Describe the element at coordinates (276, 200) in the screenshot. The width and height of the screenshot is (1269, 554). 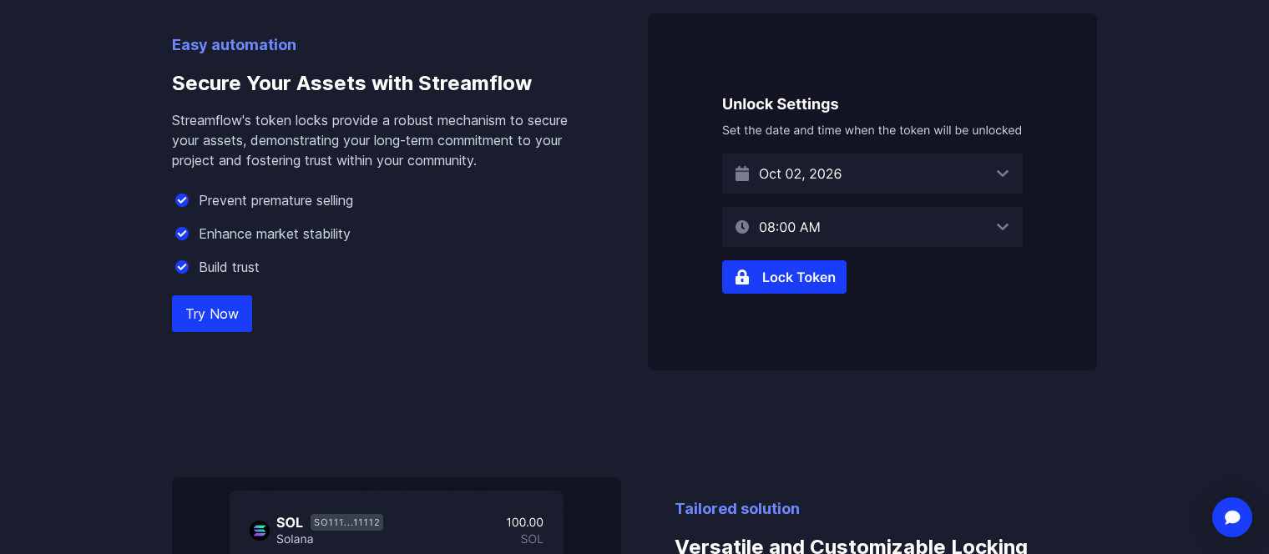
I see `p: Prevent premature selling` at that location.